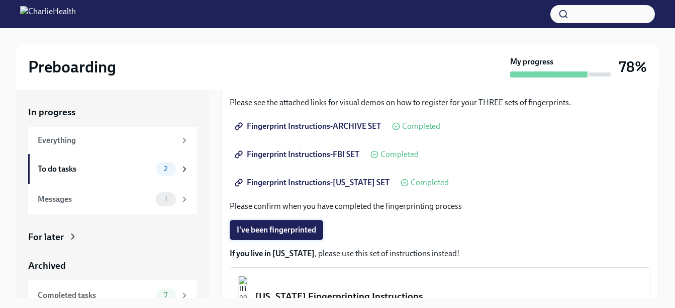 The width and height of the screenshot is (675, 308). Describe the element at coordinates (166, 199) in the screenshot. I see `span: 1` at that location.